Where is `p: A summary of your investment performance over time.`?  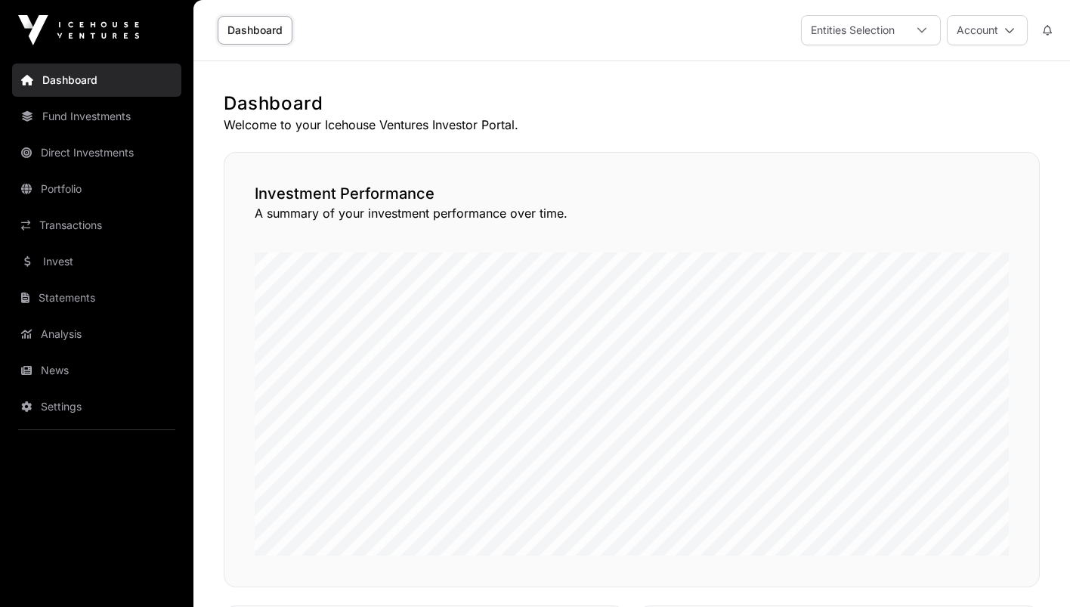
p: A summary of your investment performance over time. is located at coordinates (632, 213).